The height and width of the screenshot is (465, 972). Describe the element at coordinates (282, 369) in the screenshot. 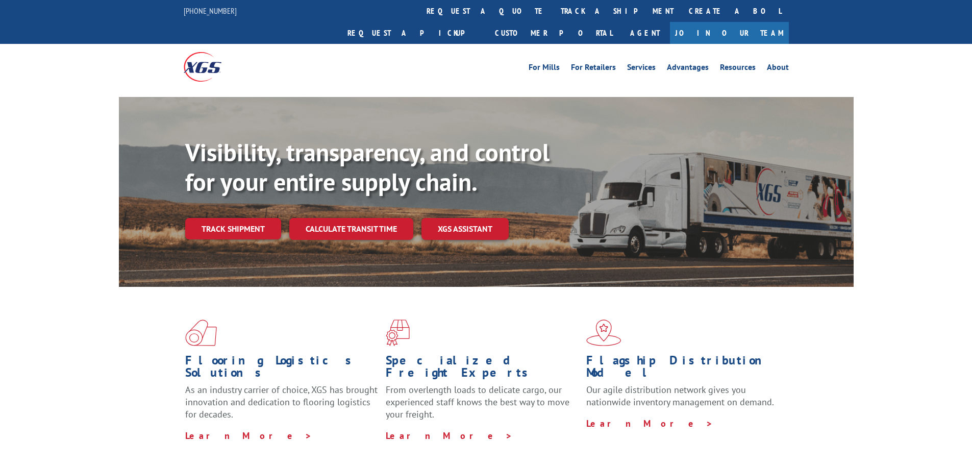

I see `h1: Flooring Logistics Solutions` at that location.